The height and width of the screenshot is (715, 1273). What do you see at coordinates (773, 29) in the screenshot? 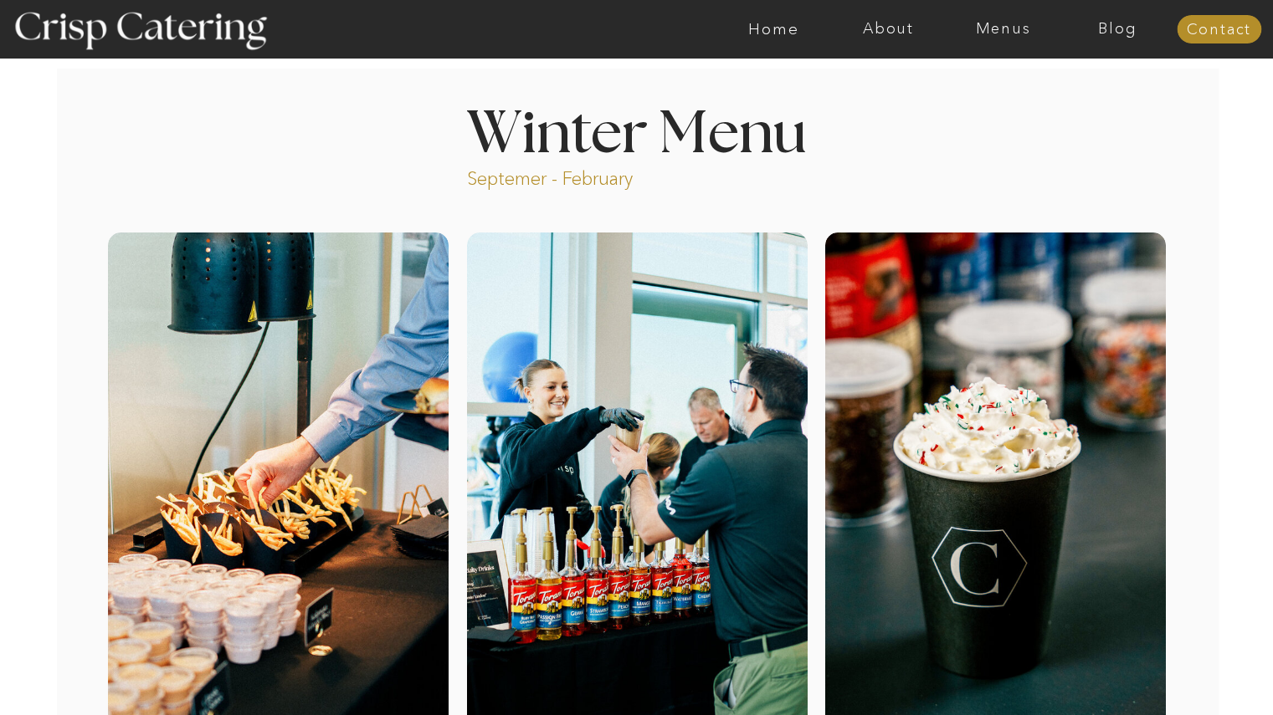
I see `nav: Home` at bounding box center [773, 29].